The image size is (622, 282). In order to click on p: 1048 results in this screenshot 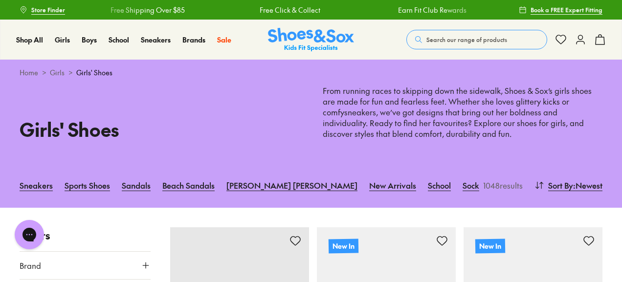, I will do `click(501, 185)`.